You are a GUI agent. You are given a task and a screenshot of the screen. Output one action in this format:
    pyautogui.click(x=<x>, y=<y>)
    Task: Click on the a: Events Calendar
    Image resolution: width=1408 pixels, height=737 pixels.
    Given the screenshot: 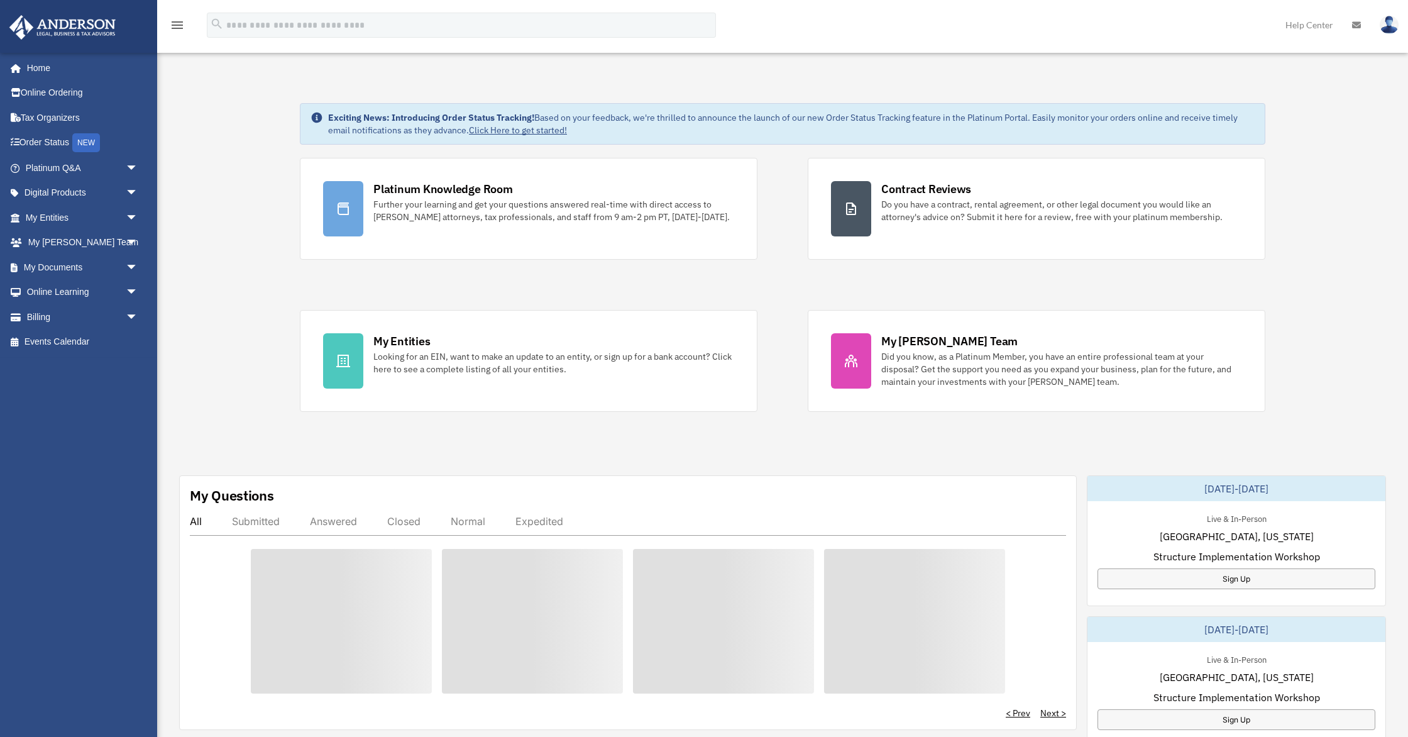 What is the action you would take?
    pyautogui.click(x=83, y=342)
    